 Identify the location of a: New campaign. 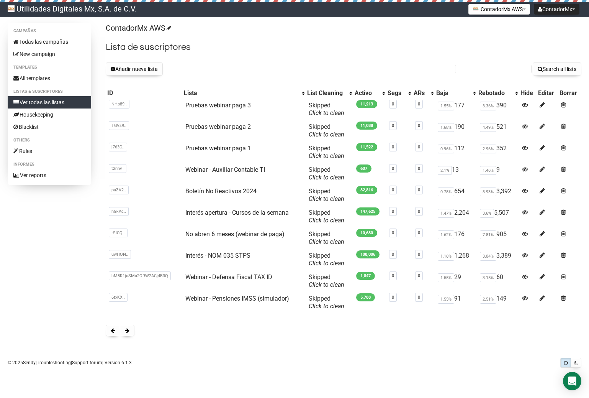
(49, 54).